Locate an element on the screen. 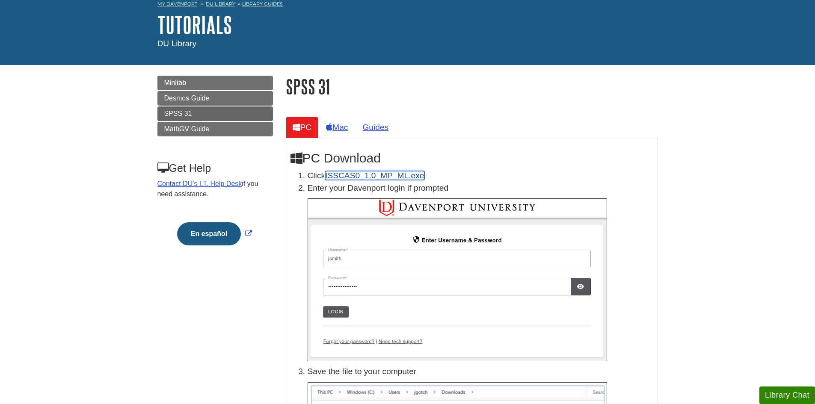 The height and width of the screenshot is (404, 815). a: SPSS 31 is located at coordinates (215, 114).